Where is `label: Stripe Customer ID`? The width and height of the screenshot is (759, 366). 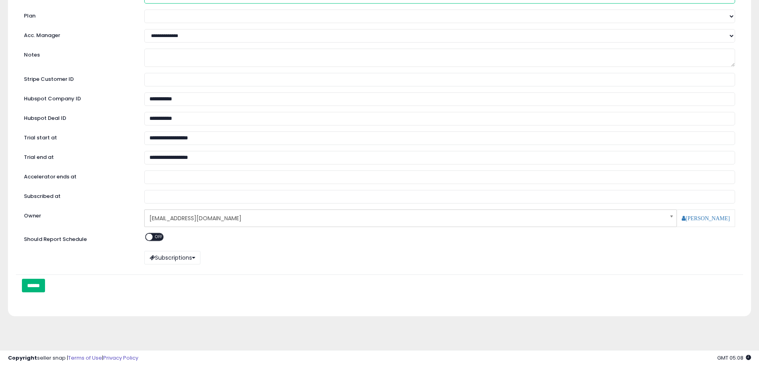 label: Stripe Customer ID is located at coordinates (78, 78).